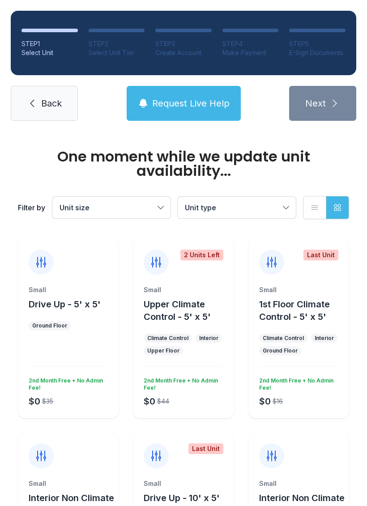  I want to click on button: Unit size, so click(111, 208).